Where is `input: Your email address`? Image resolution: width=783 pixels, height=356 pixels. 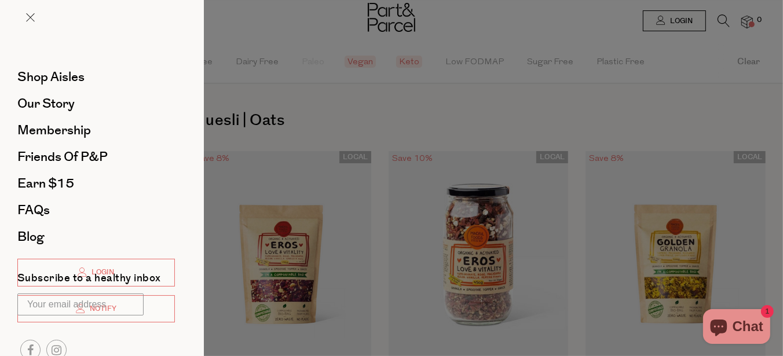 input: Your email address is located at coordinates (81, 305).